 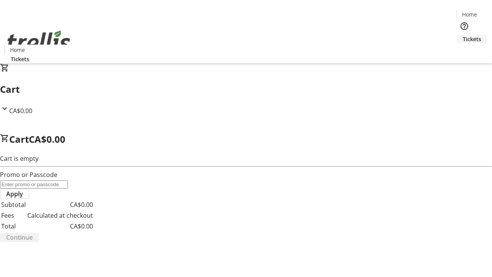 I want to click on td: Fees, so click(x=13, y=215).